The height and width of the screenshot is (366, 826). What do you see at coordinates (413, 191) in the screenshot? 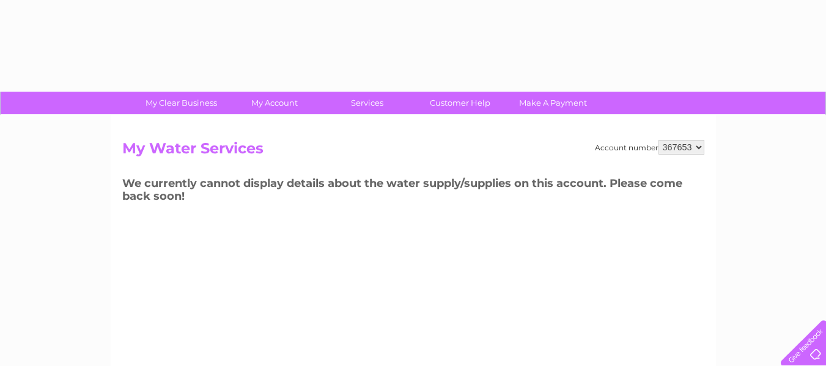
I see `h3: We currently cannot display details about the water supply/supplies on this account. Please come ...` at bounding box center [413, 191].